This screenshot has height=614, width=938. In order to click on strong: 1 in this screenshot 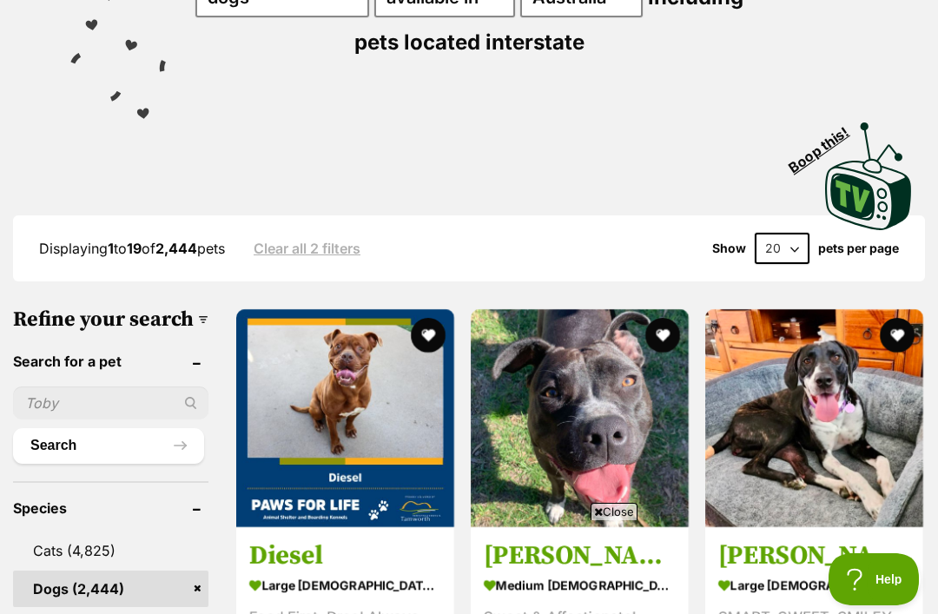, I will do `click(110, 248)`.